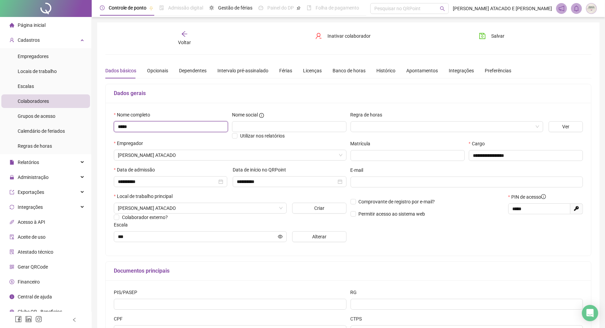 The image size is (605, 328). Describe the element at coordinates (309, 8) in the screenshot. I see `span: book` at that location.